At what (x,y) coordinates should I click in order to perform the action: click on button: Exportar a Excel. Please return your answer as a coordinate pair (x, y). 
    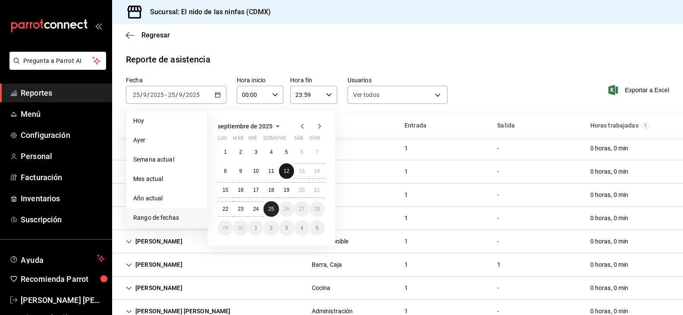
    Looking at the image, I should click on (640, 90).